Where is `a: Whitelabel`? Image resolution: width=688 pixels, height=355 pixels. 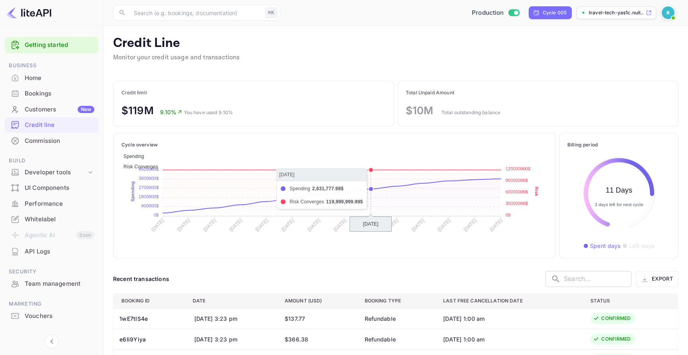
a: Whitelabel is located at coordinates (51, 219).